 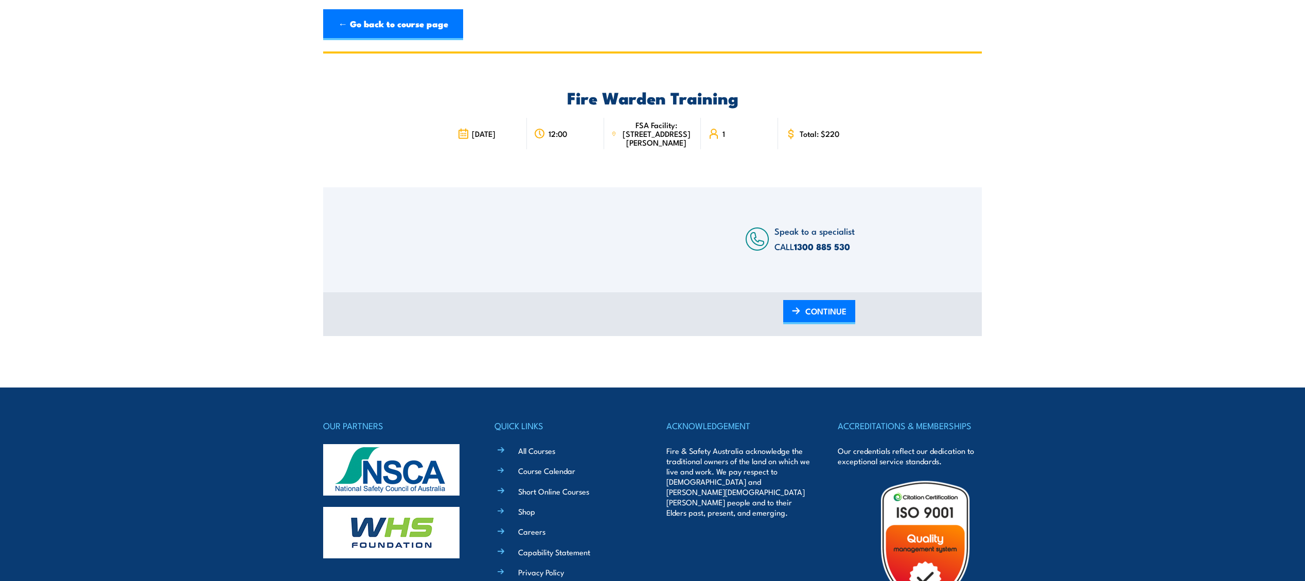 What do you see at coordinates (537, 450) in the screenshot?
I see `a: All Courses` at bounding box center [537, 450].